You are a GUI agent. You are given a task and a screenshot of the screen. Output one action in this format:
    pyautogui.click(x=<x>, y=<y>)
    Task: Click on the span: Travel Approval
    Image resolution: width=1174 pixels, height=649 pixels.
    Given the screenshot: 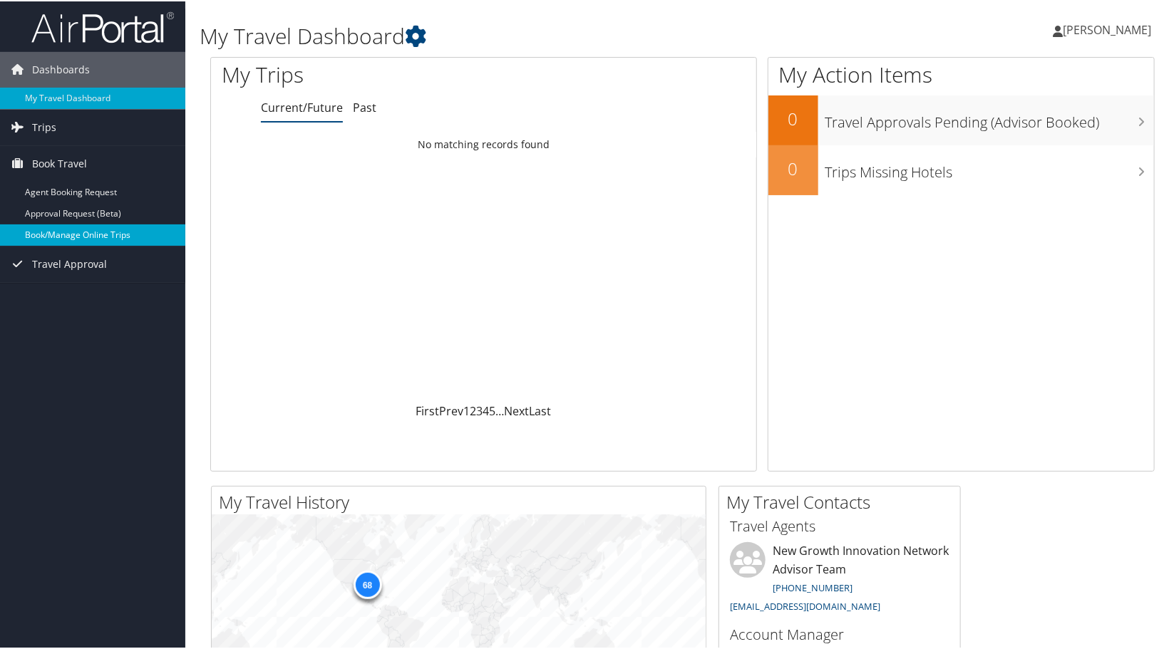 What is the action you would take?
    pyautogui.click(x=69, y=263)
    